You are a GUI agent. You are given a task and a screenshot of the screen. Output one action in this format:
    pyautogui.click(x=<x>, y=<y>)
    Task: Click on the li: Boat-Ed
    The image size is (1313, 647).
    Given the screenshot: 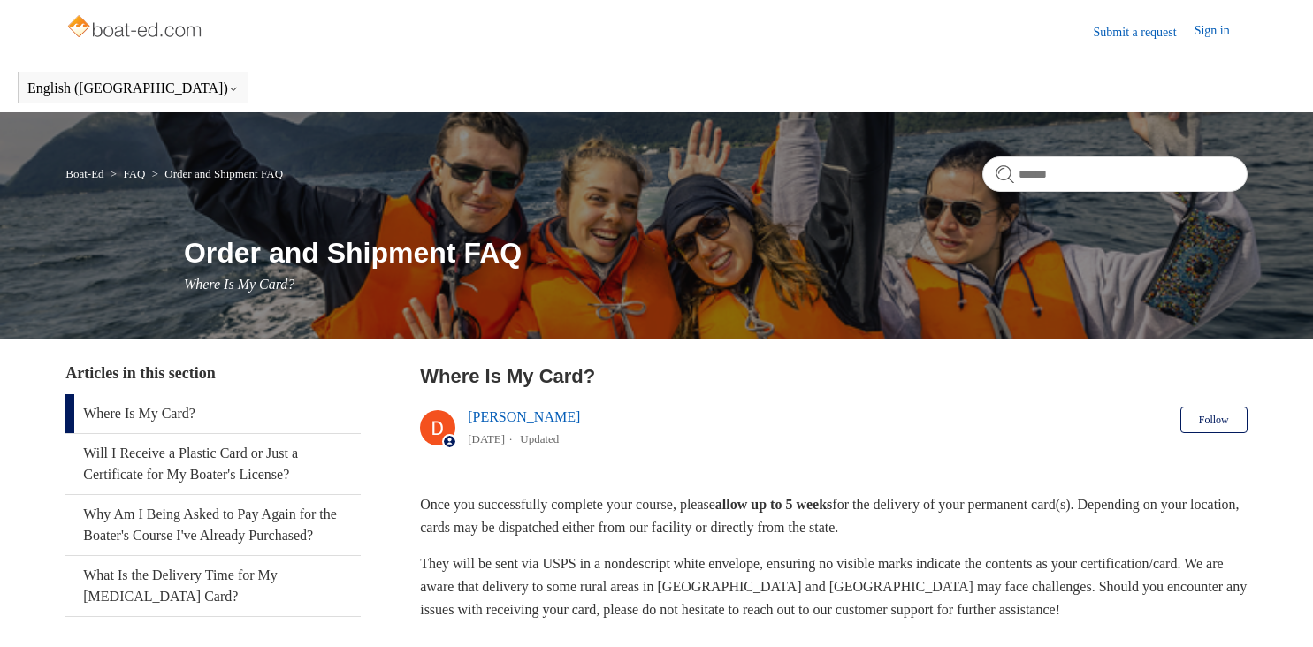 What is the action you would take?
    pyautogui.click(x=86, y=173)
    